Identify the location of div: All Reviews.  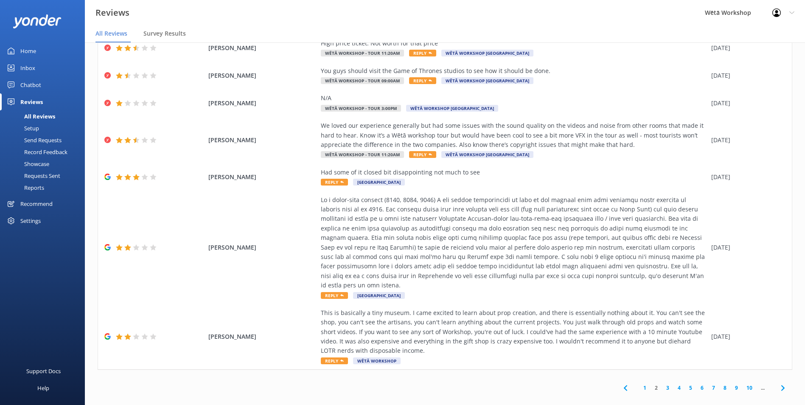
(30, 116).